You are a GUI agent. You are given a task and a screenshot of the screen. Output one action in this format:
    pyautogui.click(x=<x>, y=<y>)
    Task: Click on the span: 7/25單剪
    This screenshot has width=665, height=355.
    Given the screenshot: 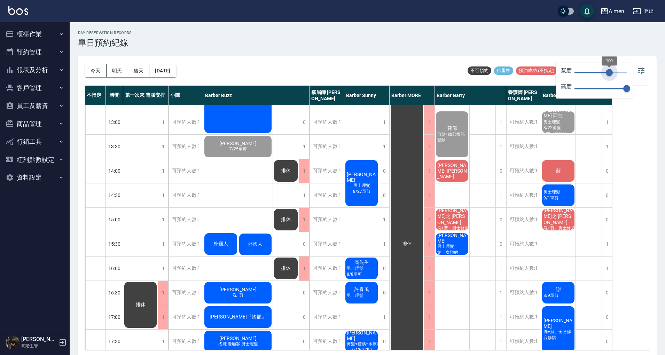 What is the action you would take?
    pyautogui.click(x=238, y=149)
    